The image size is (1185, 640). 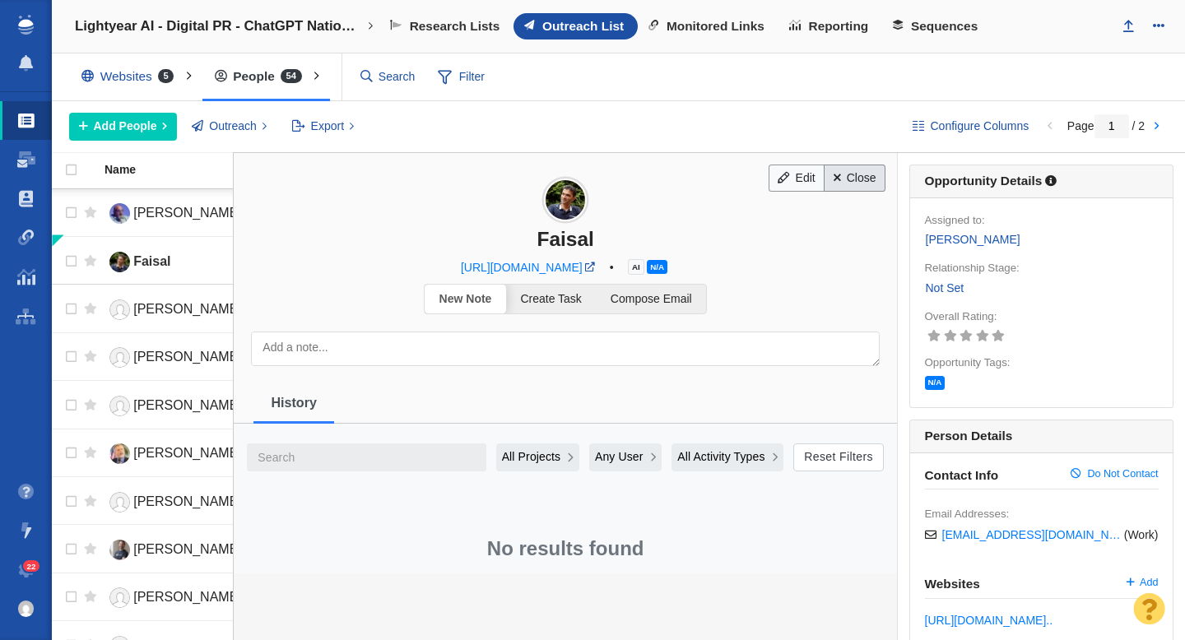 I want to click on div: Name, so click(x=186, y=169).